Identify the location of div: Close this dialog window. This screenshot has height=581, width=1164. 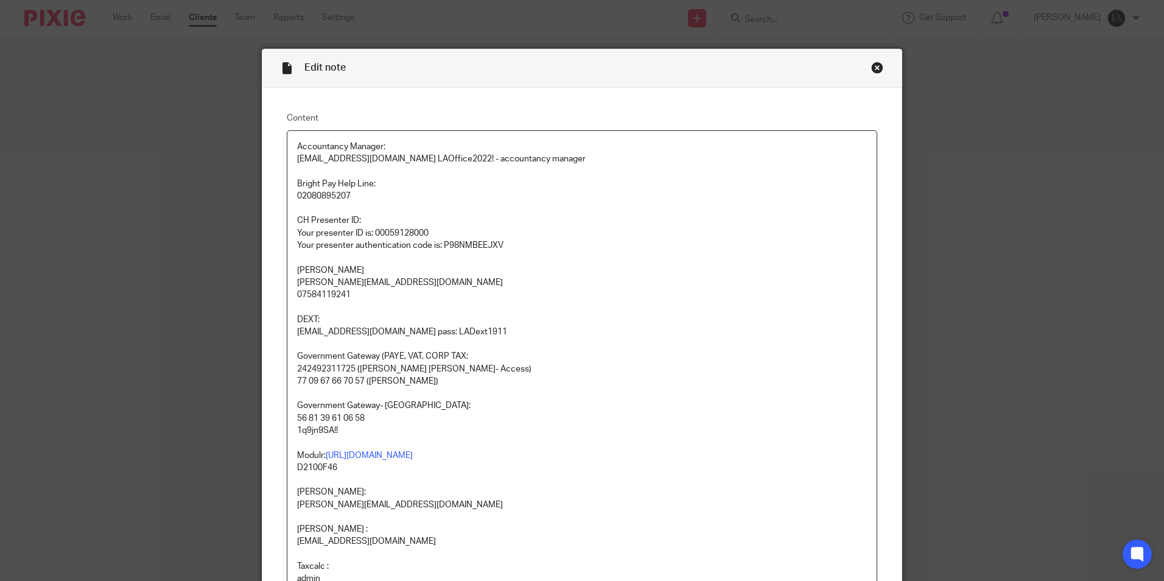
(877, 68).